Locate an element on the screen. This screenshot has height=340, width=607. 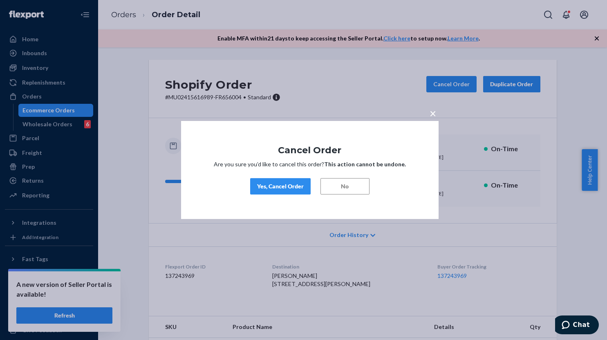
p: Are you sure you’d like to cancel this order? is located at coordinates (310, 164).